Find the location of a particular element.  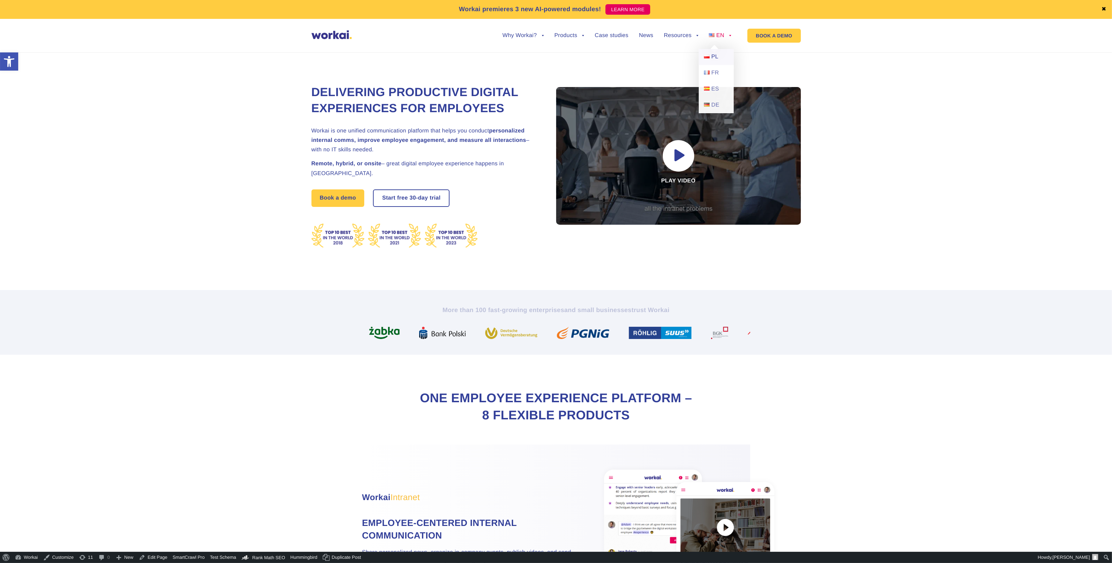

a: Customize is located at coordinates (58, 558).